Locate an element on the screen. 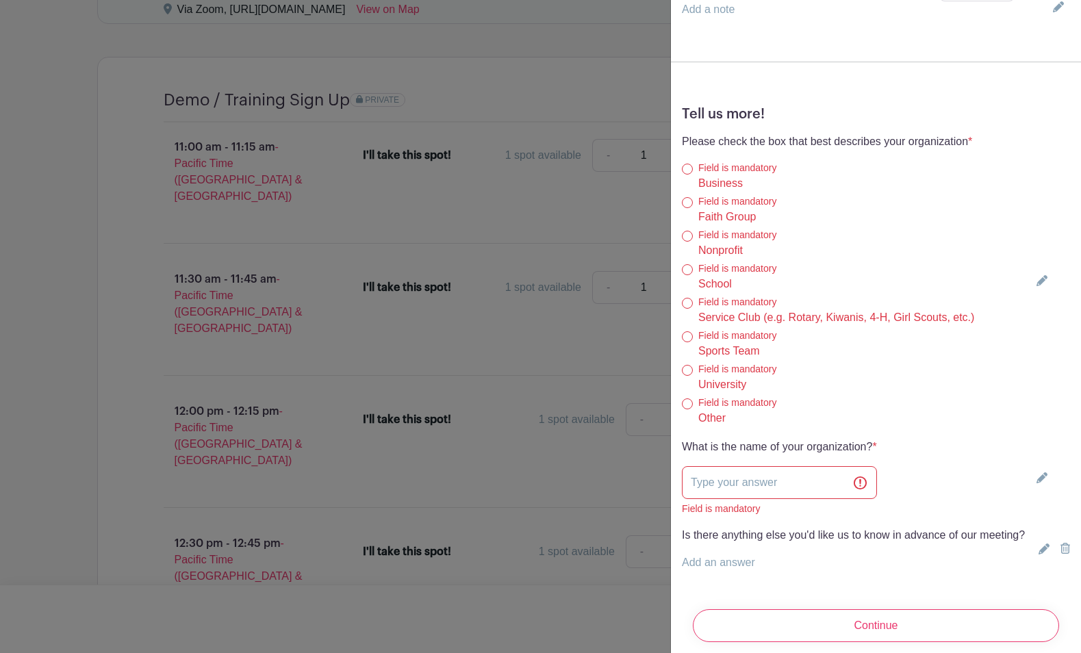 This screenshot has height=653, width=1081. label: Sports Team is located at coordinates (729, 351).